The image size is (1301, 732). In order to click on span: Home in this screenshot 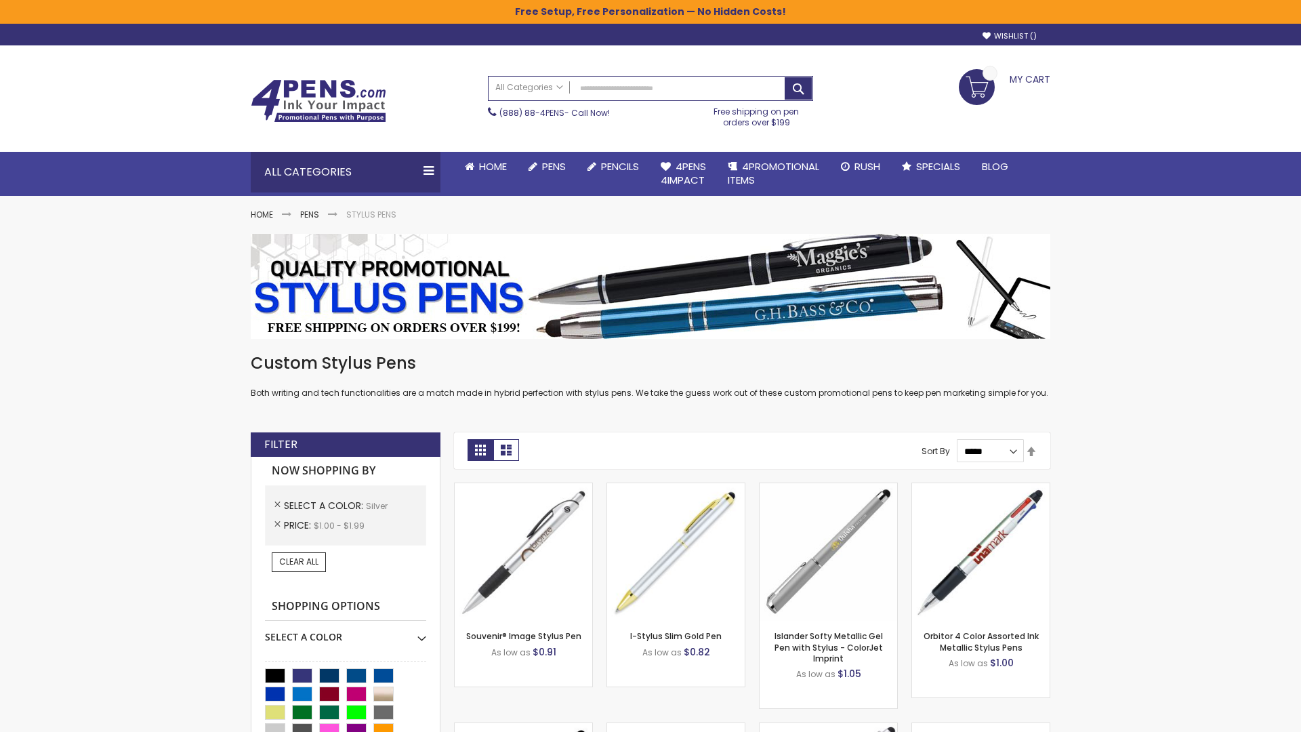, I will do `click(493, 166)`.